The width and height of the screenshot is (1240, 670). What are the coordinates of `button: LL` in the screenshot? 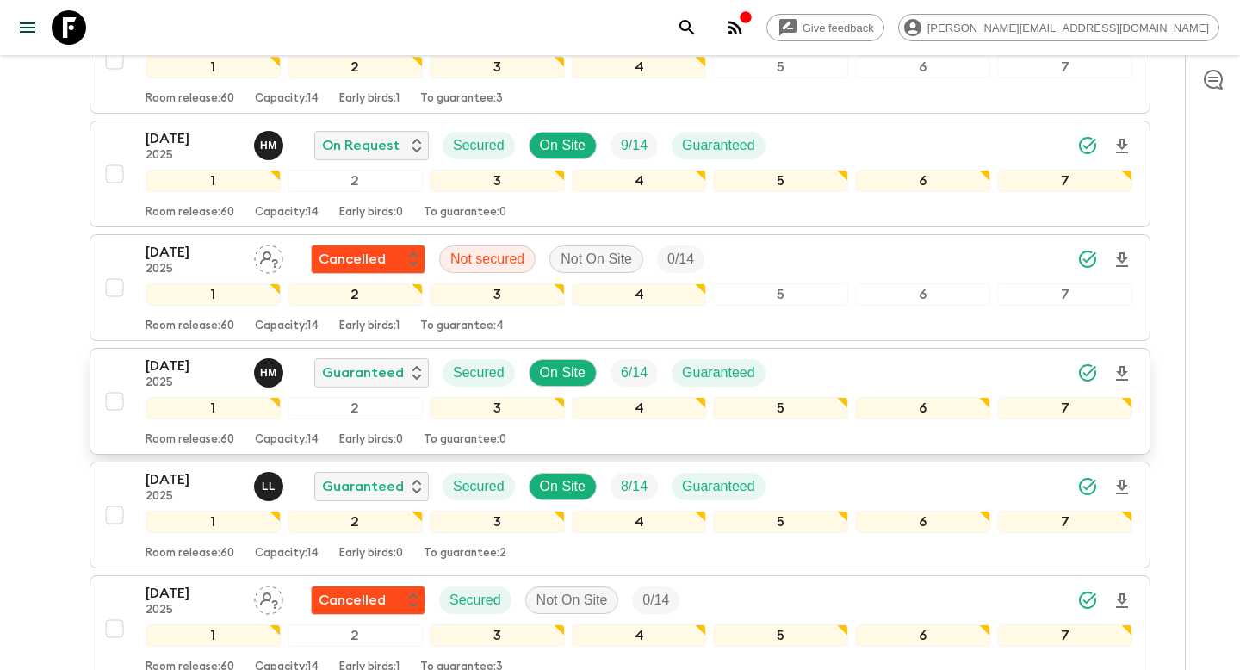 It's located at (270, 487).